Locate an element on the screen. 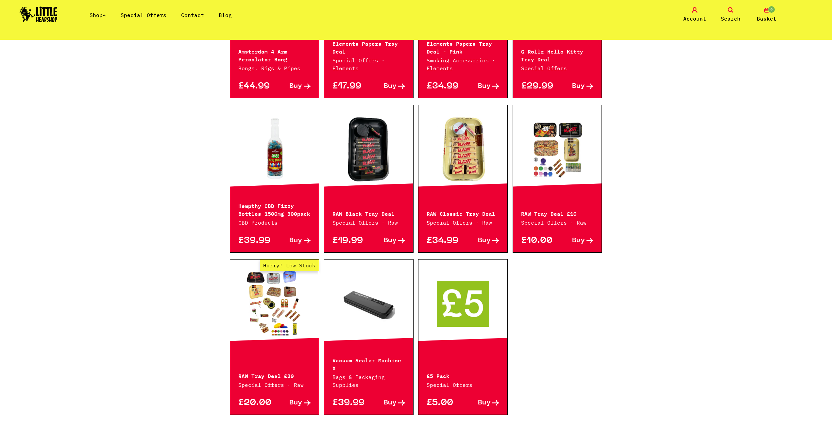 This screenshot has height=426, width=832. p: Vacuum Sealer Machine X is located at coordinates (369, 364).